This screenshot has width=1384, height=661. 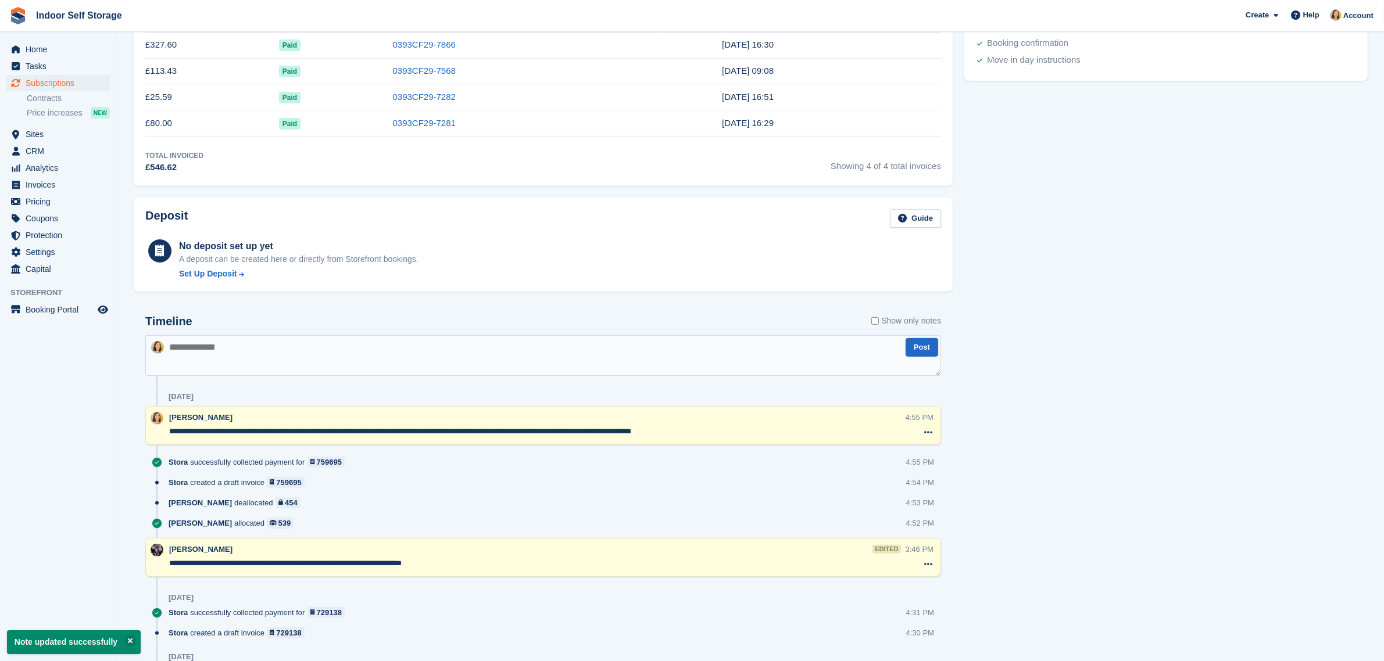 I want to click on span: Capital, so click(x=60, y=269).